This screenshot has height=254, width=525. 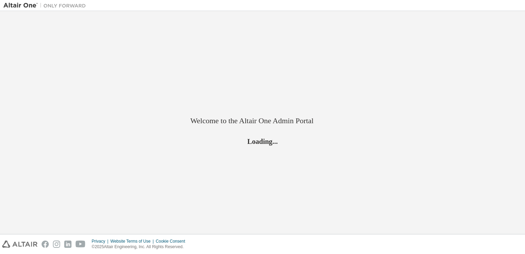 What do you see at coordinates (20, 244) in the screenshot?
I see `img: altair_logo.svg` at bounding box center [20, 244].